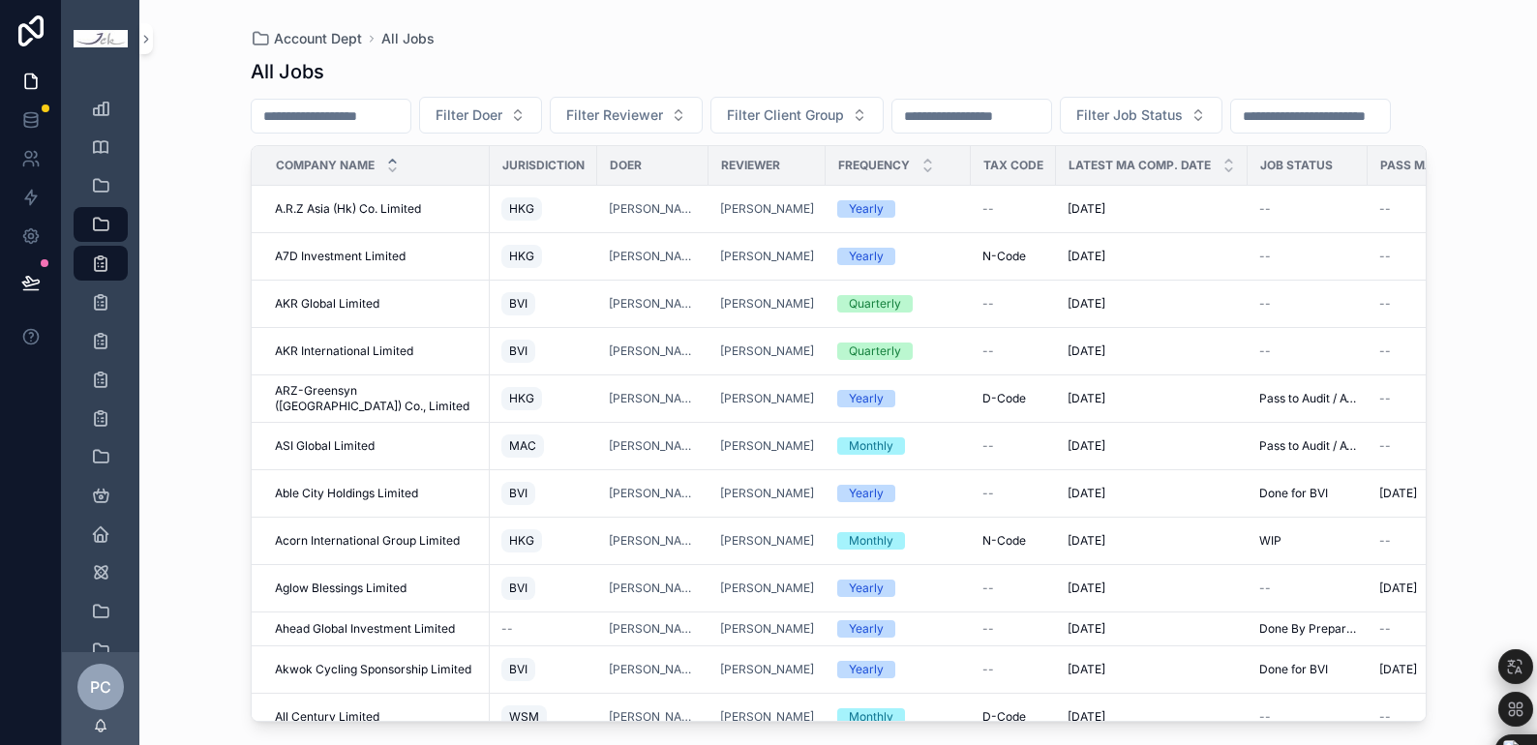 This screenshot has width=1537, height=745. Describe the element at coordinates (325, 165) in the screenshot. I see `span: Company Name` at that location.